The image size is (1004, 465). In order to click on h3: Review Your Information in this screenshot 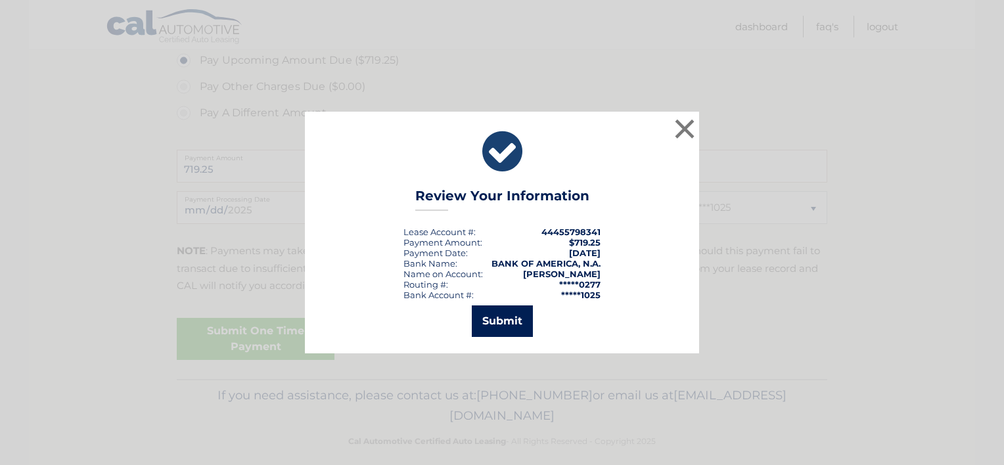, I will do `click(502, 199)`.